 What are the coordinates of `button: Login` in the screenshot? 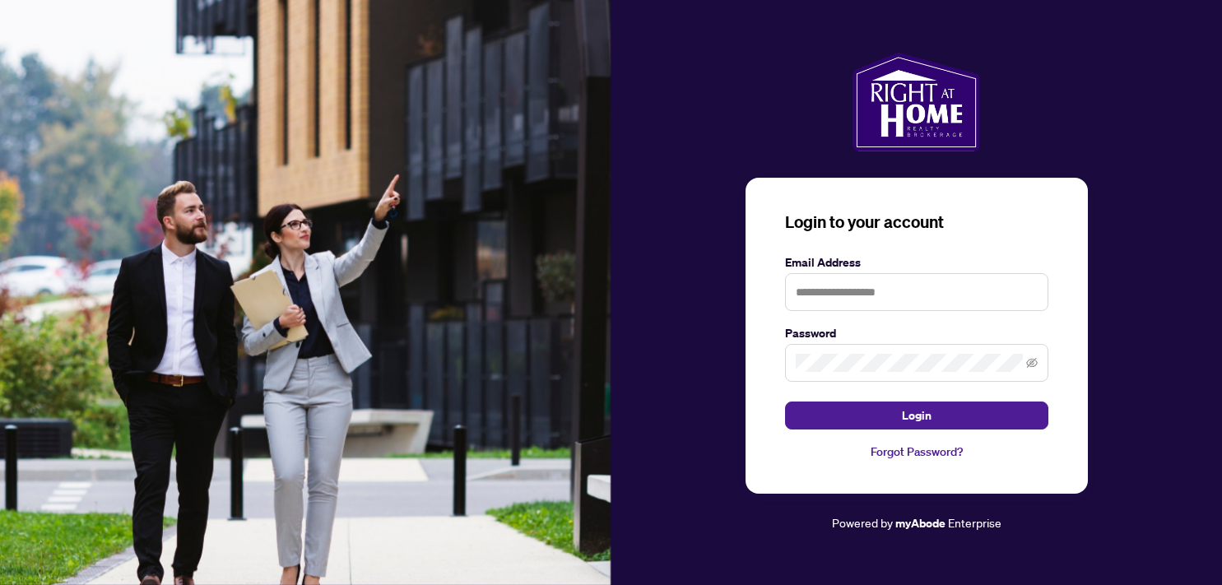 It's located at (916, 415).